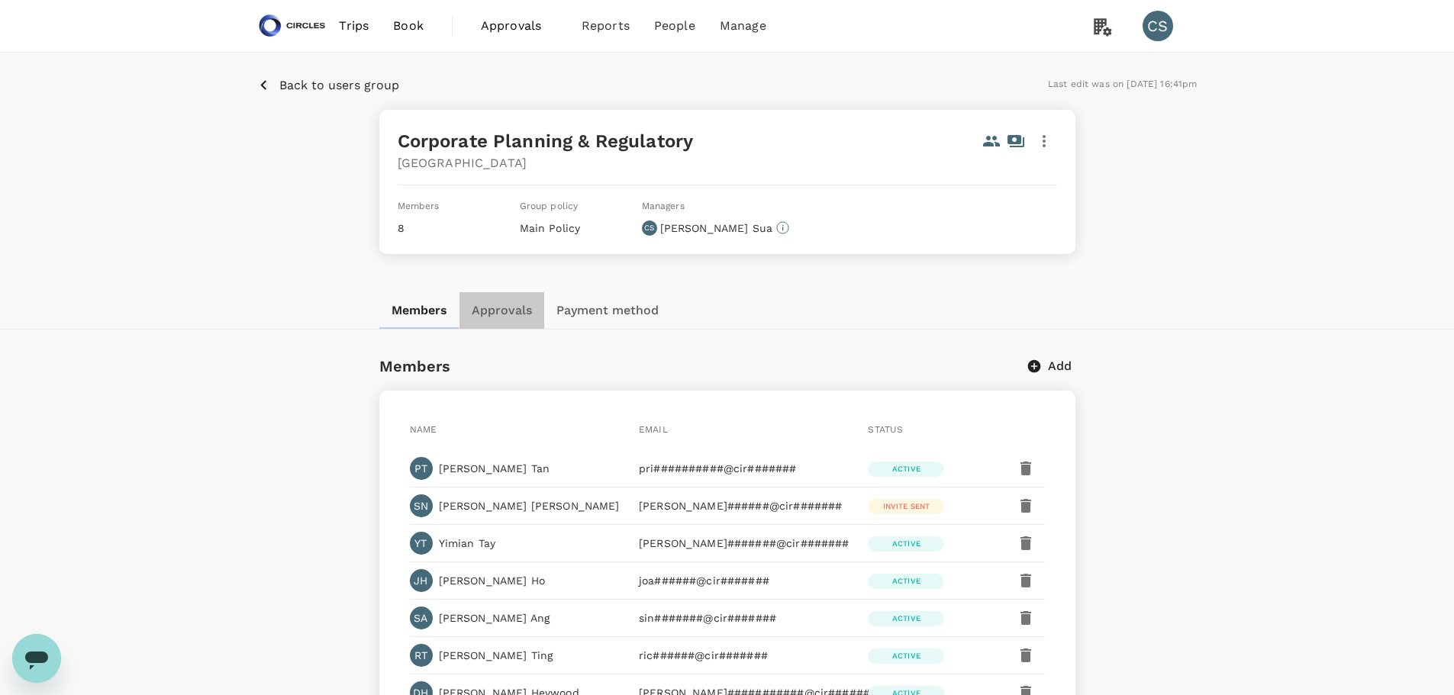 This screenshot has height=695, width=1454. I want to click on div: PT, so click(421, 469).